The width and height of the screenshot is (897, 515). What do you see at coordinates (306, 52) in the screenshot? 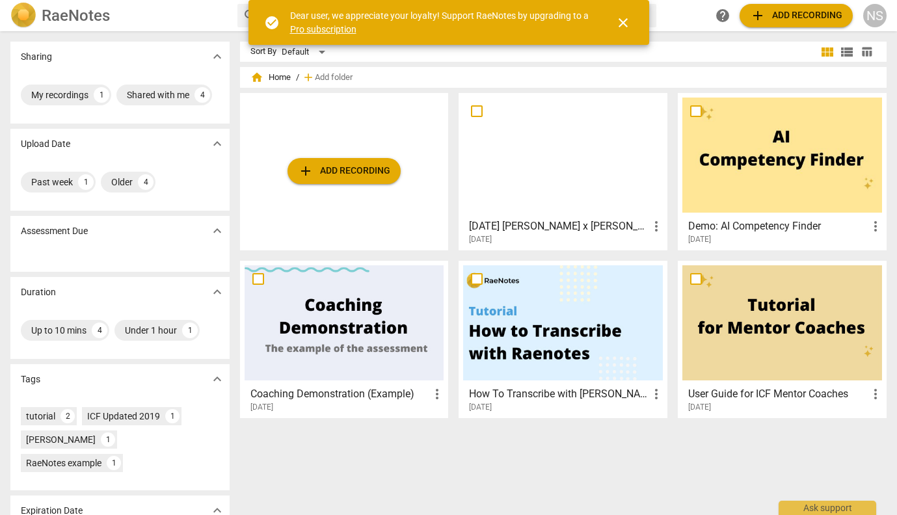
I see `div: Default` at bounding box center [306, 52].